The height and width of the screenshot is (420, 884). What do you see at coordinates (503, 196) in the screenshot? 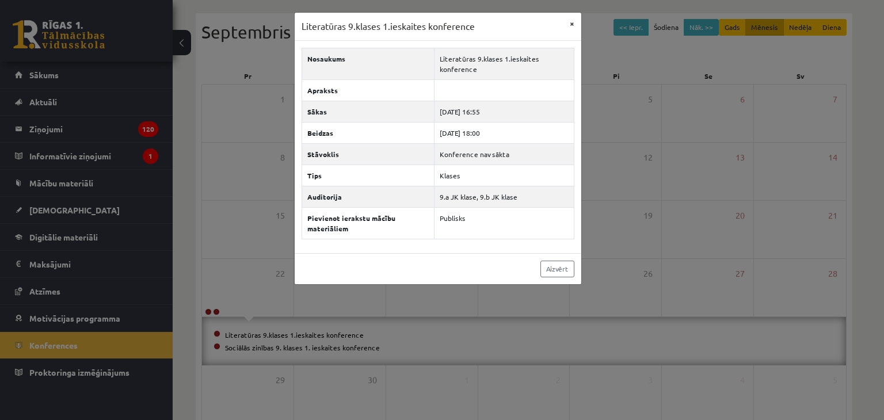
I see `td: 9.a JK klase, 9.b JK klase` at bounding box center [503, 196].